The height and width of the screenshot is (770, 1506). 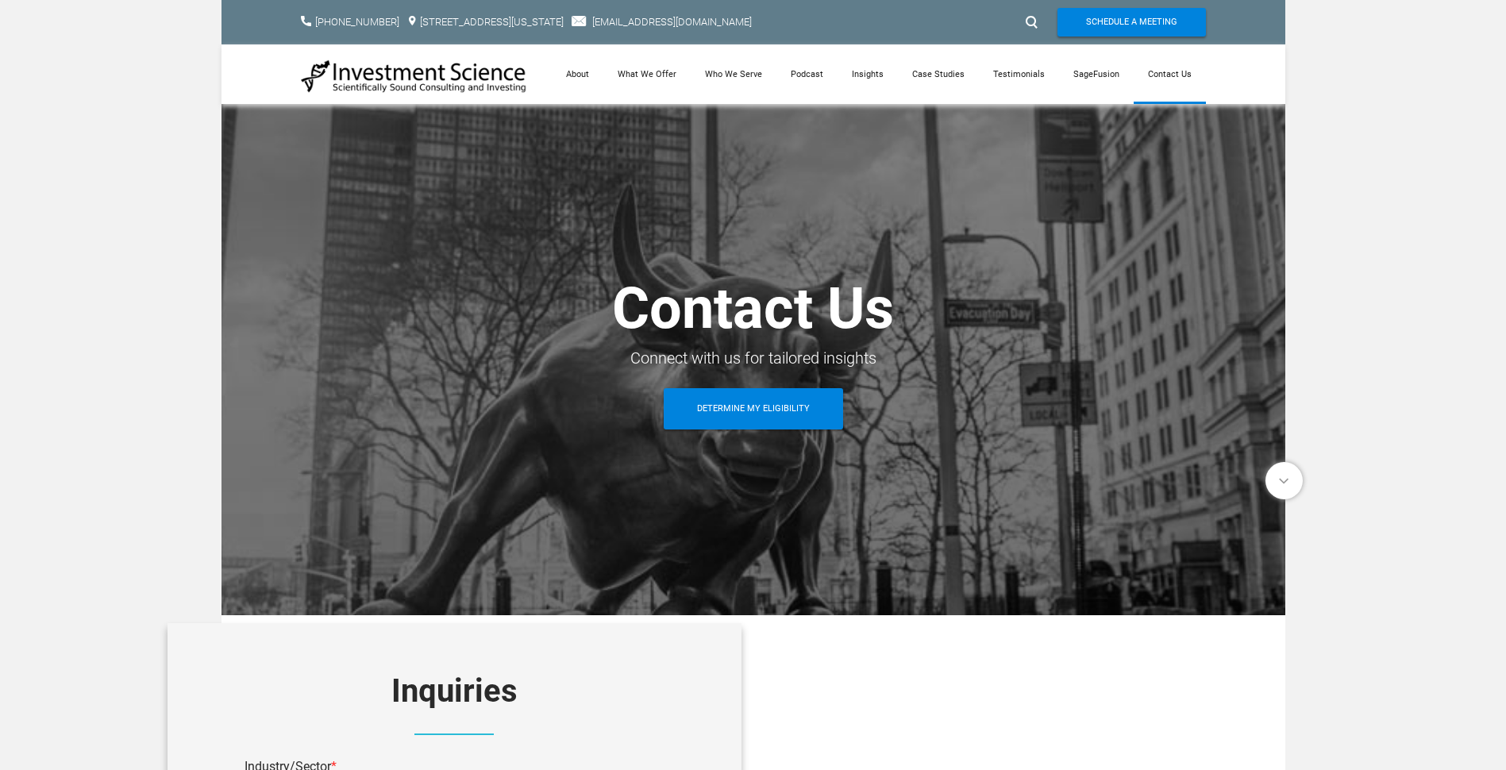 What do you see at coordinates (454, 691) in the screenshot?
I see `font: Inquiries` at bounding box center [454, 691].